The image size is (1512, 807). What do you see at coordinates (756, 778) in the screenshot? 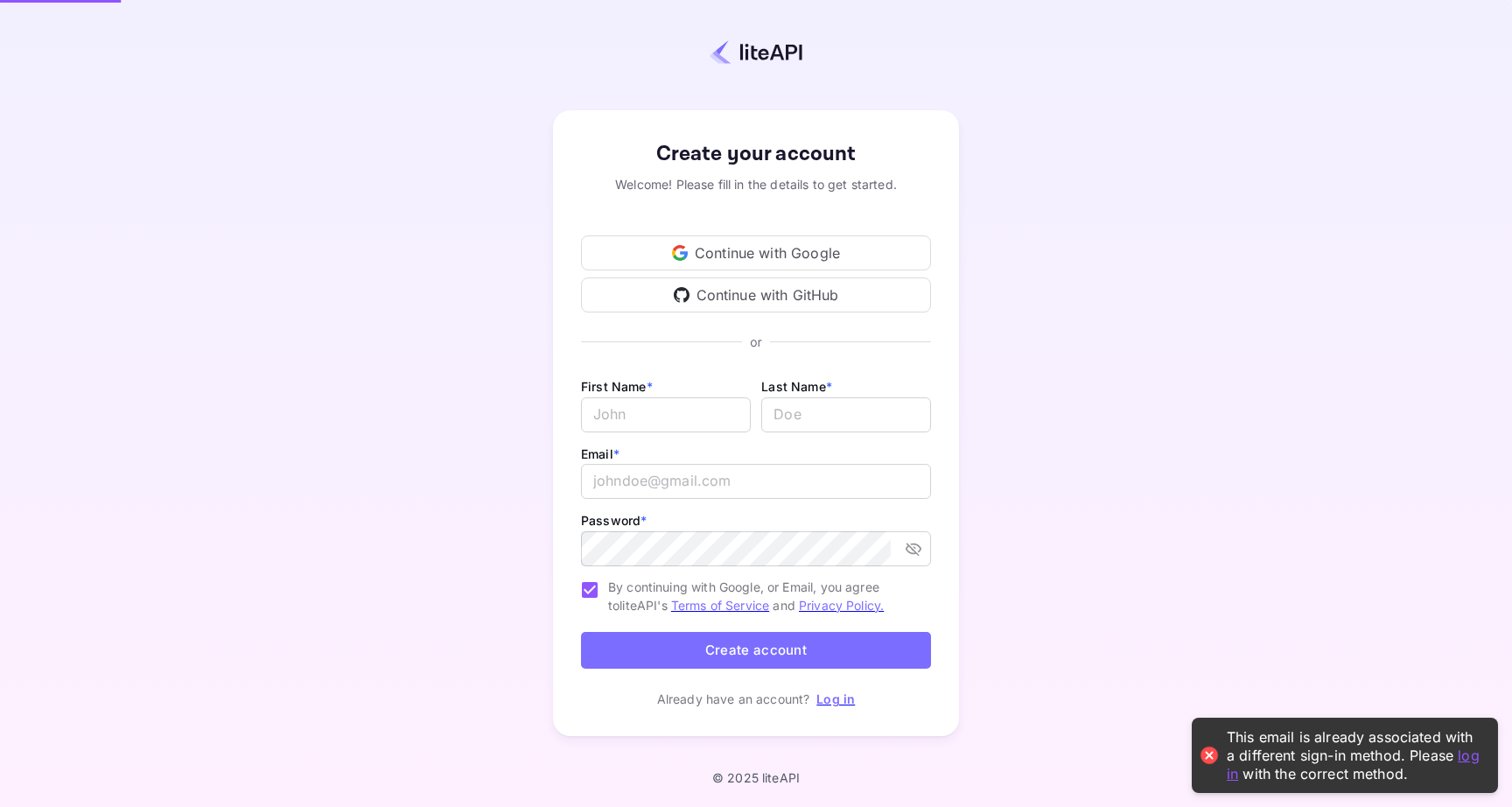
I see `p: © 2025 liteAPI` at bounding box center [756, 778].